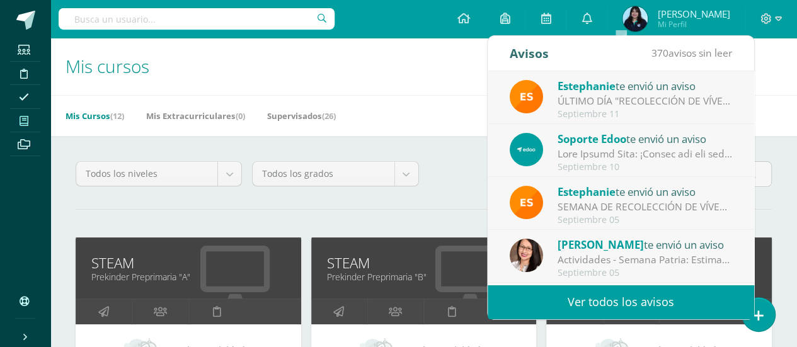 This screenshot has width=797, height=347. What do you see at coordinates (240, 116) in the screenshot?
I see `span: (0)` at bounding box center [240, 116].